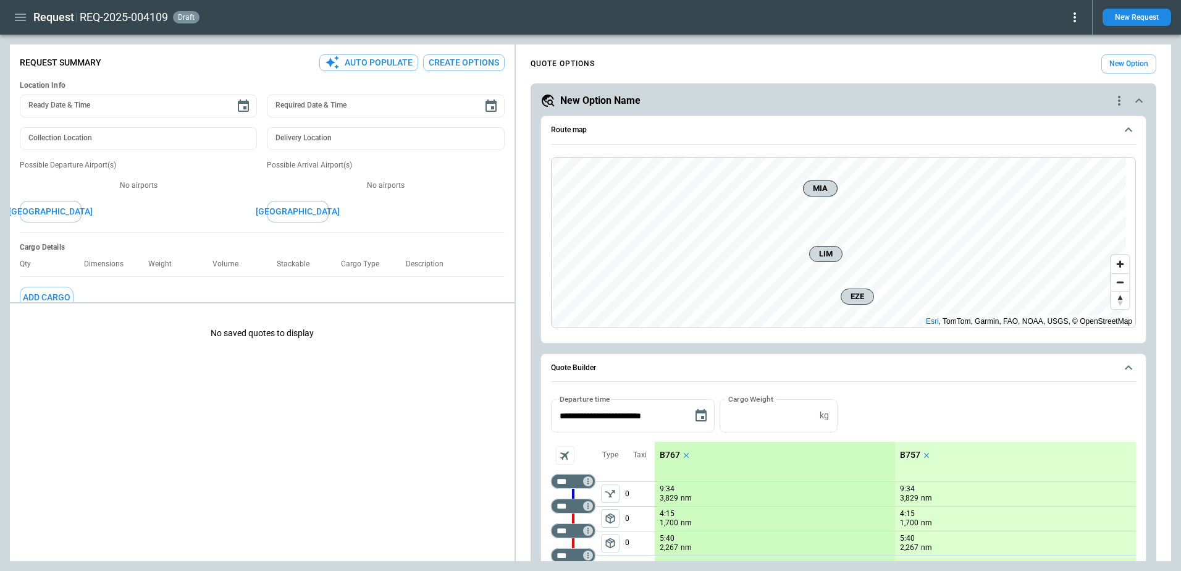 The height and width of the screenshot is (571, 1181). I want to click on div: Route map, so click(843, 242).